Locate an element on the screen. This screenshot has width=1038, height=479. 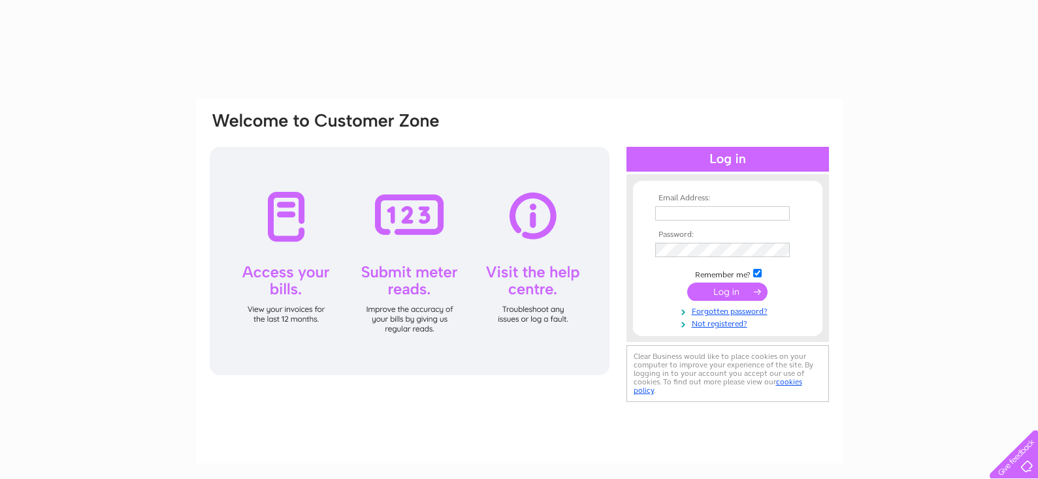
a: Not registered? is located at coordinates (729, 323).